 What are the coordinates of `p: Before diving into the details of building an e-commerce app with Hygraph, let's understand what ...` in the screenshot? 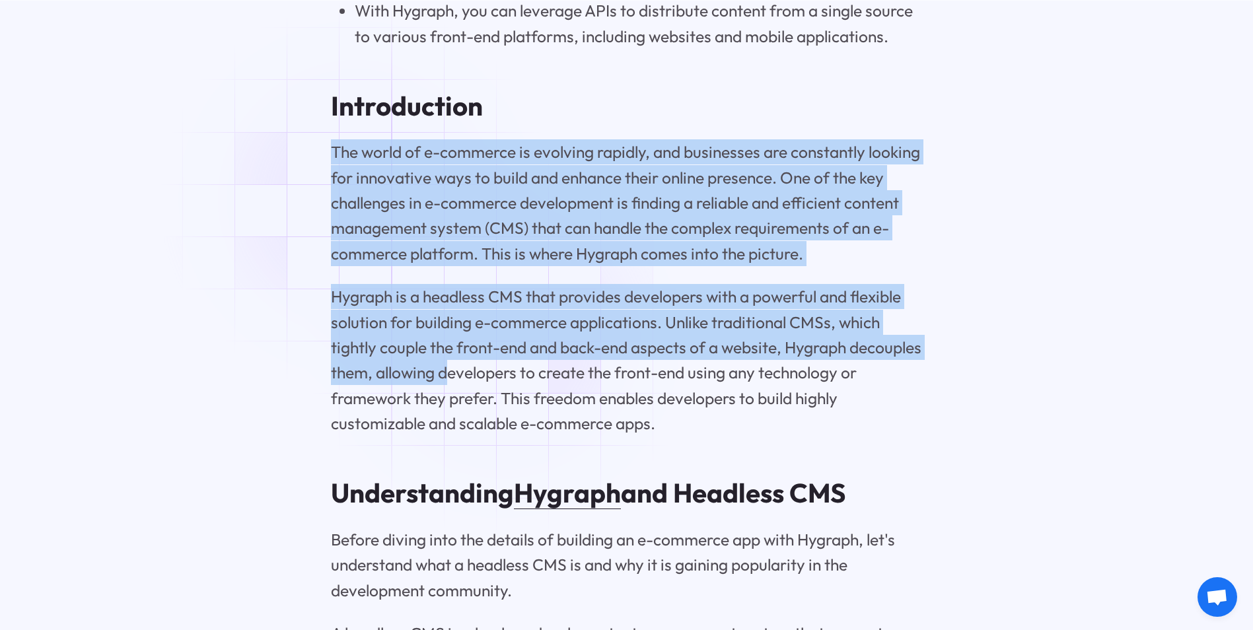 It's located at (626, 565).